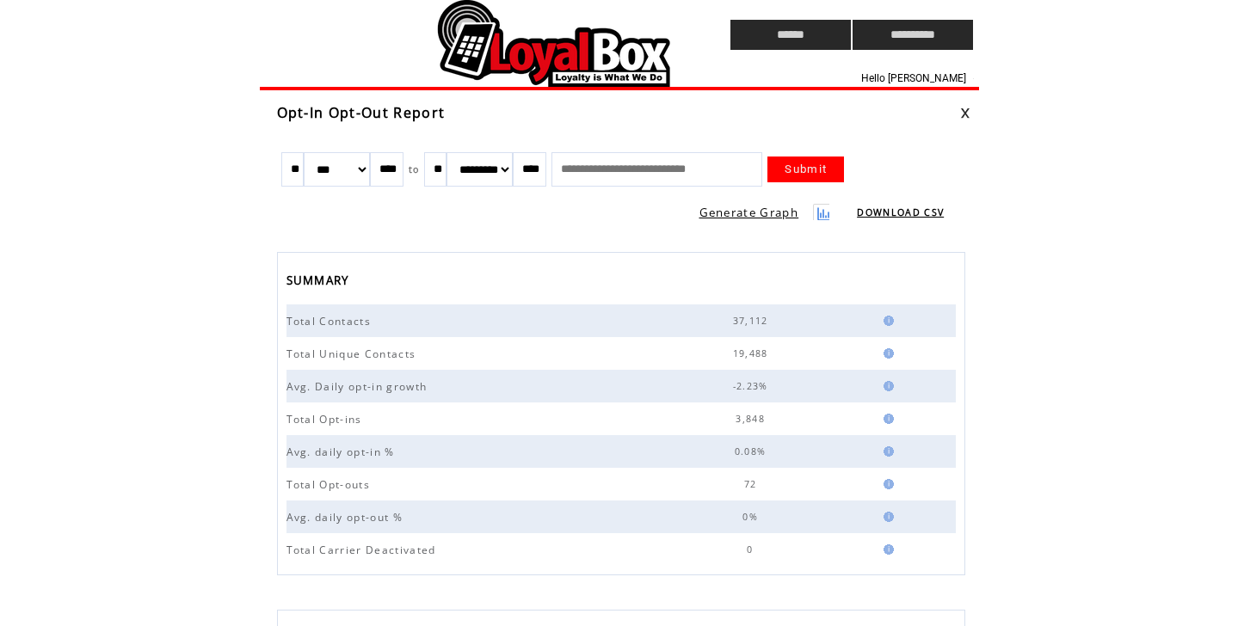 The image size is (1238, 626). What do you see at coordinates (900, 212) in the screenshot?
I see `a: DOWNLOAD CSV` at bounding box center [900, 212].